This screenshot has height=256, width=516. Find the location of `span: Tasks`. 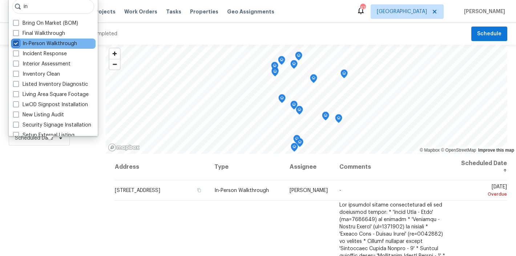

span: Tasks is located at coordinates (174, 12).